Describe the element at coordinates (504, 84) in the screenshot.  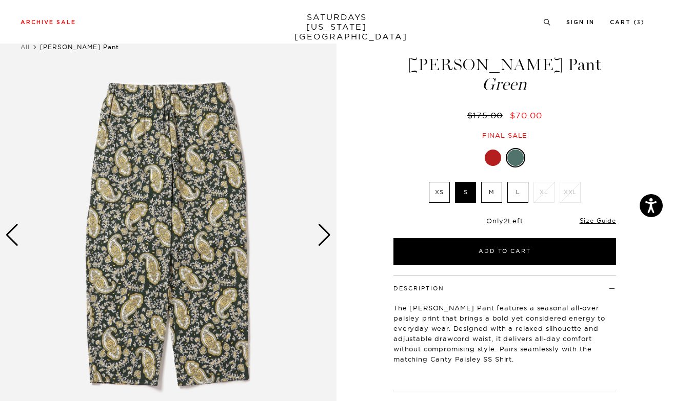
I see `span: Green` at that location.